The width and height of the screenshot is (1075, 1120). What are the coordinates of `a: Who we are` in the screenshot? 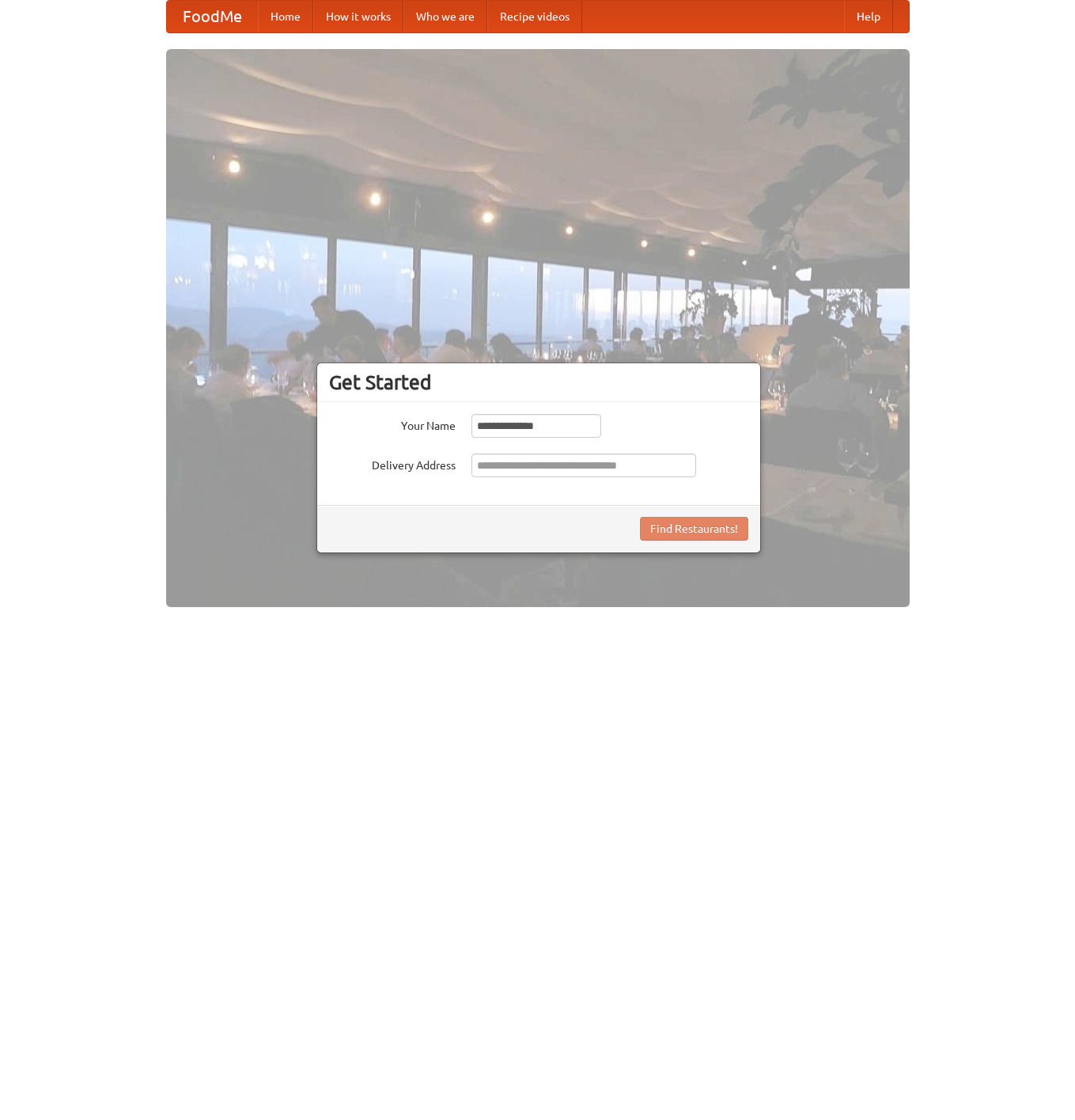 It's located at (445, 17).